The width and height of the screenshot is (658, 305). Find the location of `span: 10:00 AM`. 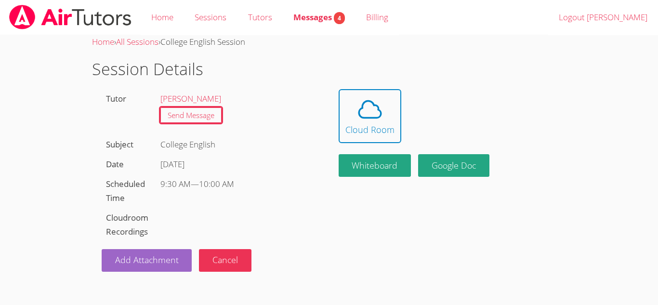

span: 10:00 AM is located at coordinates (216, 184).